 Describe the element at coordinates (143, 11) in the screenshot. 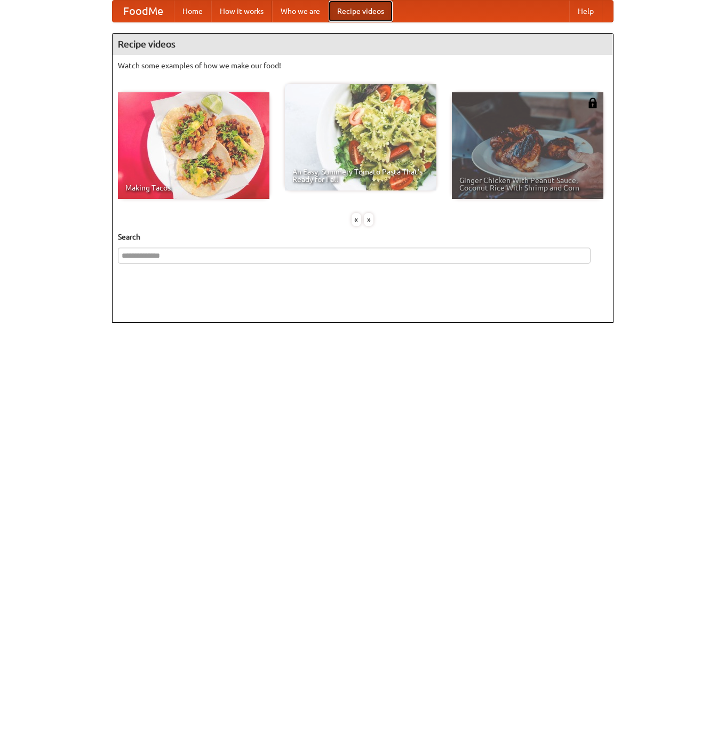

I see `a: FoodMe` at that location.